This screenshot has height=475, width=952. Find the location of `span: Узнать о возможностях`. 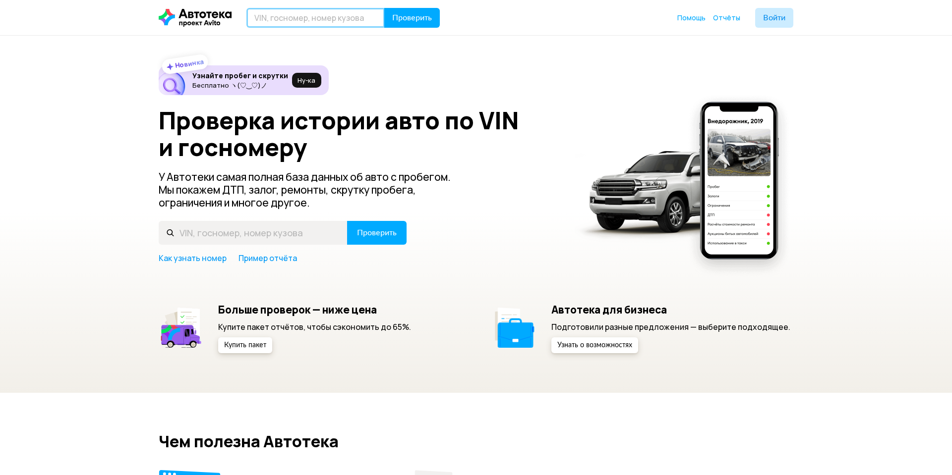

span: Узнать о возможностях is located at coordinates (594, 346).